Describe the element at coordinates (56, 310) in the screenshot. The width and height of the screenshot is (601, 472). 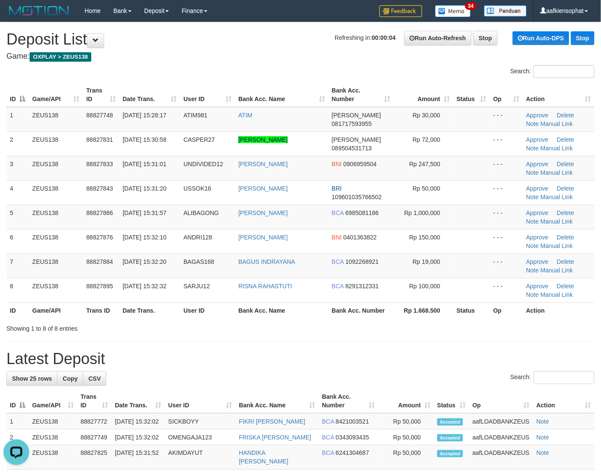
I see `th: Game/API` at that location.